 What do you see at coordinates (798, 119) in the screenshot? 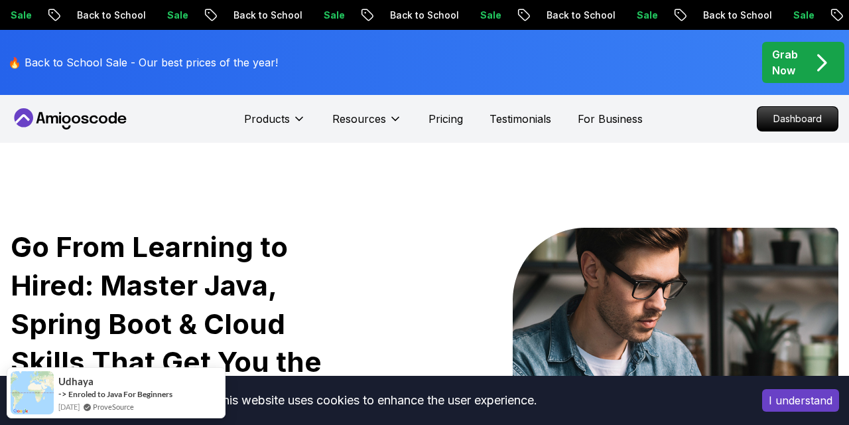
I see `p: Dashboard` at bounding box center [798, 119].